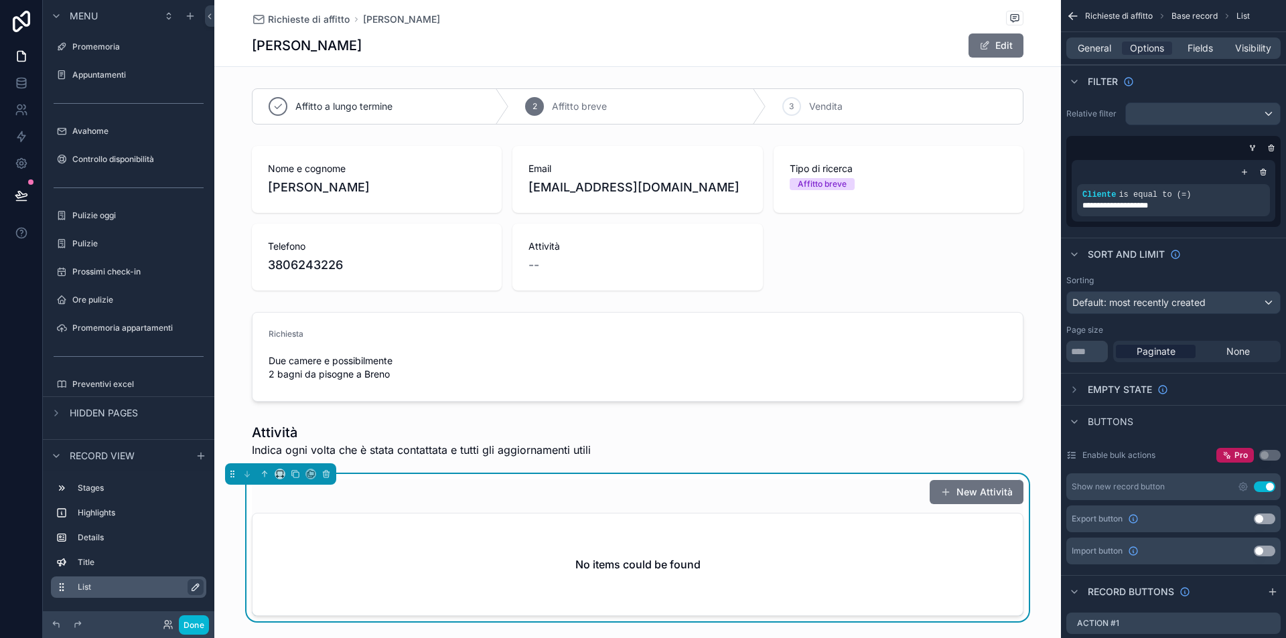  I want to click on label: Details, so click(139, 538).